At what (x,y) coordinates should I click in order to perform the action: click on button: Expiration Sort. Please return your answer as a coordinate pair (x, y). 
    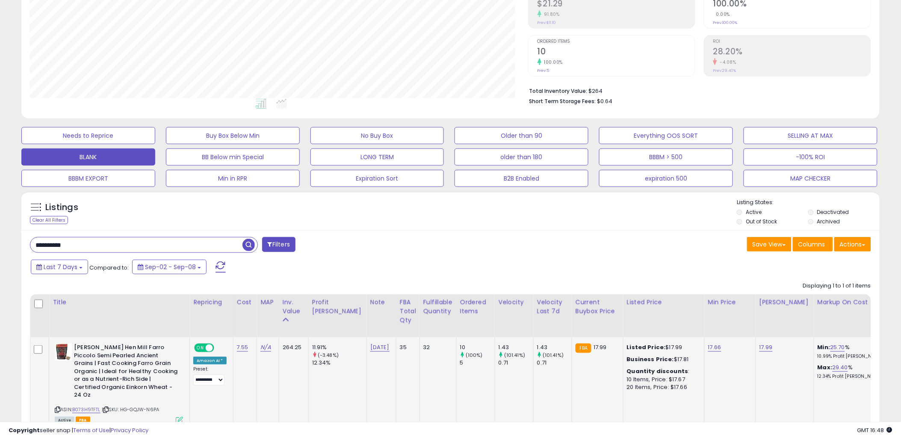
    Looking at the image, I should click on (377, 178).